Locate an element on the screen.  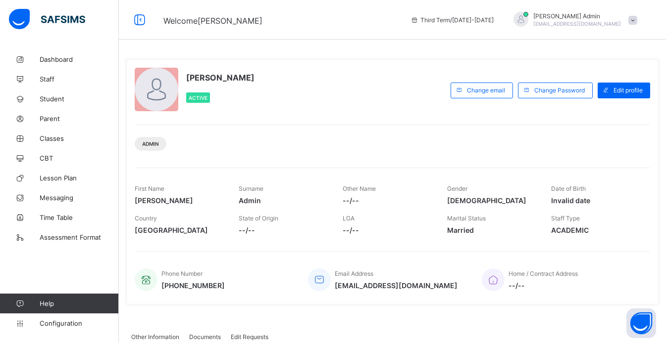
span: Configuration is located at coordinates (79, 324).